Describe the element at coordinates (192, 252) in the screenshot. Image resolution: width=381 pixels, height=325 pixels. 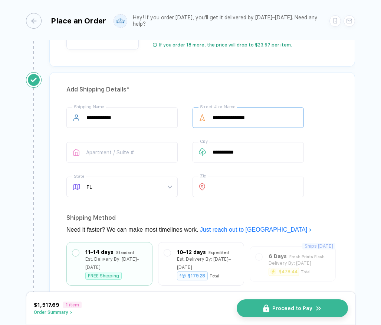
I see `div: 10–12 days` at that location.